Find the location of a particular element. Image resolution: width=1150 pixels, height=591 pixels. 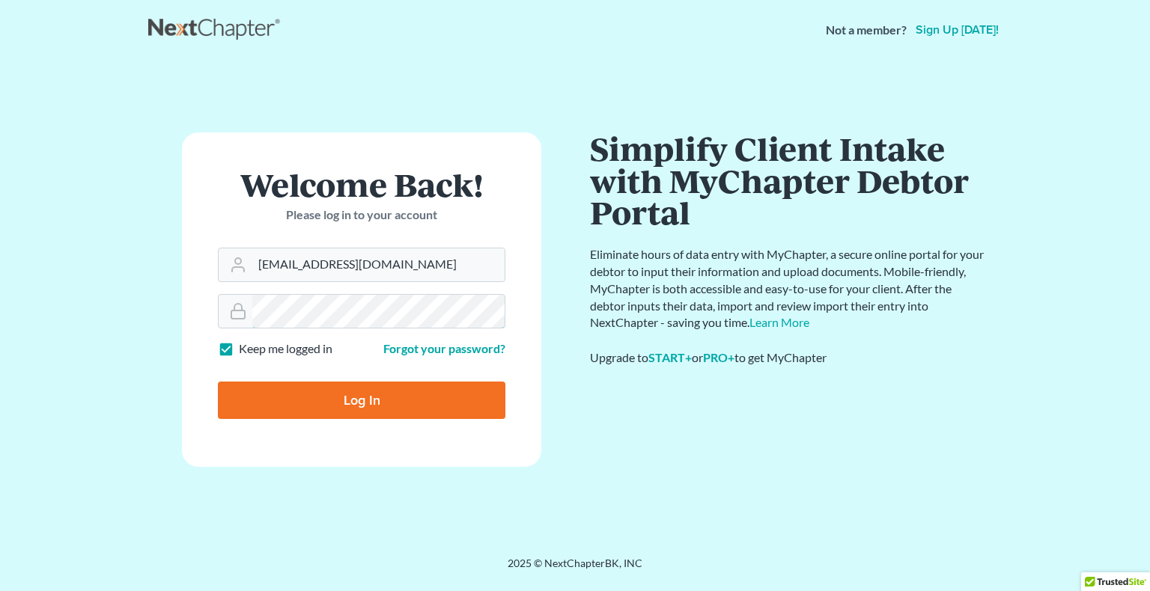

a: PRO+ is located at coordinates (719, 357).